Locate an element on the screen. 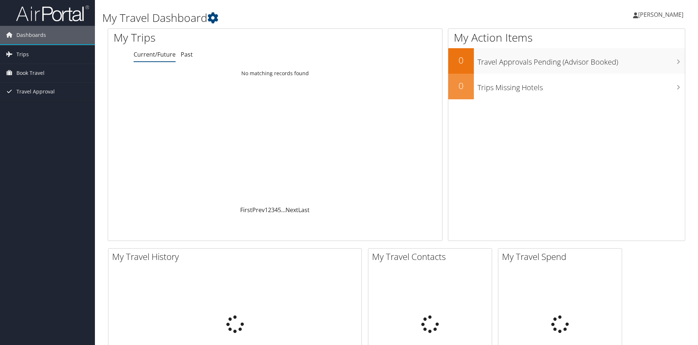 This screenshot has width=698, height=345. h3: Travel Approvals Pending (Advisor Booked) is located at coordinates (581, 60).